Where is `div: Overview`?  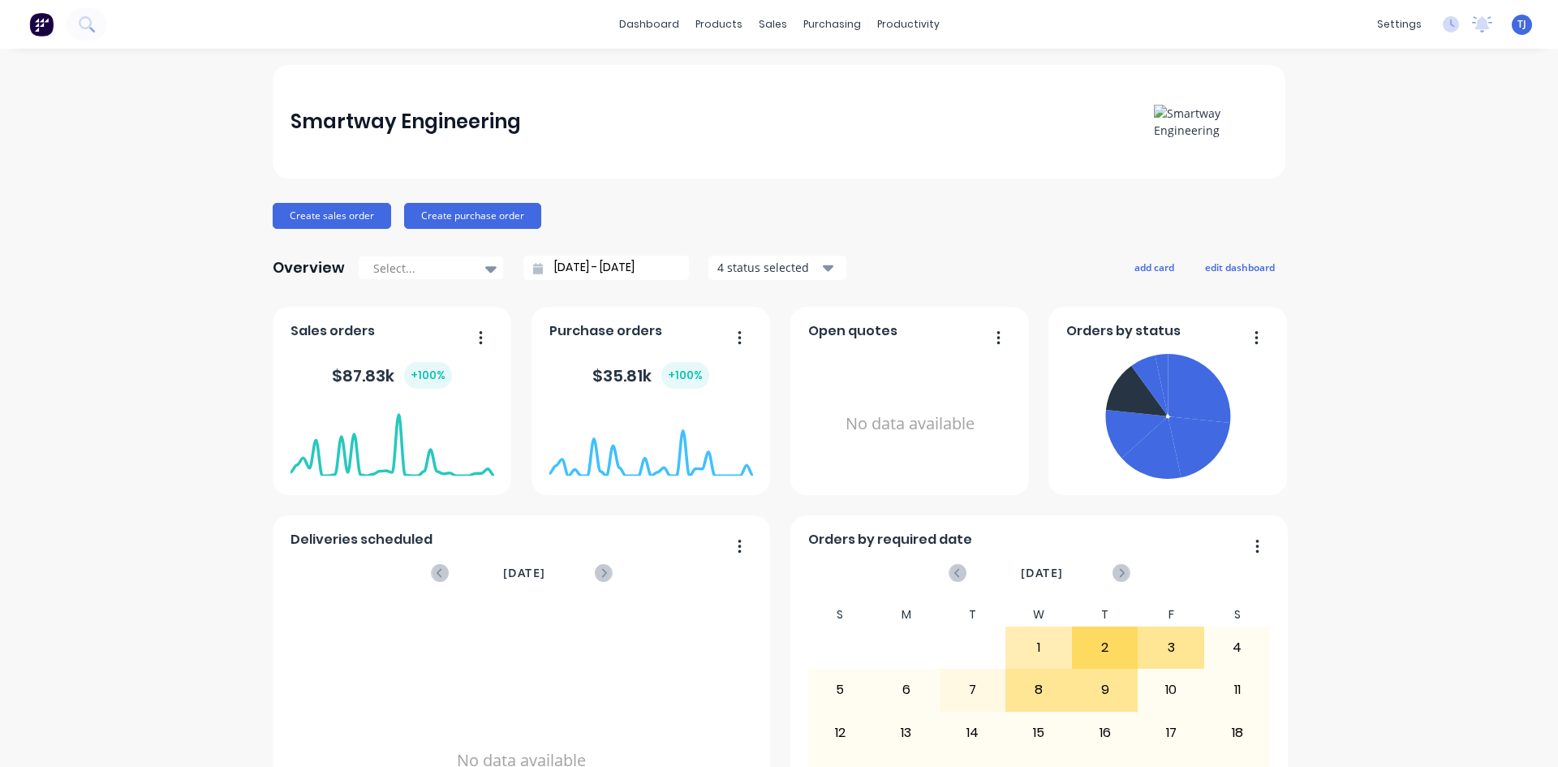 div: Overview is located at coordinates (308, 268).